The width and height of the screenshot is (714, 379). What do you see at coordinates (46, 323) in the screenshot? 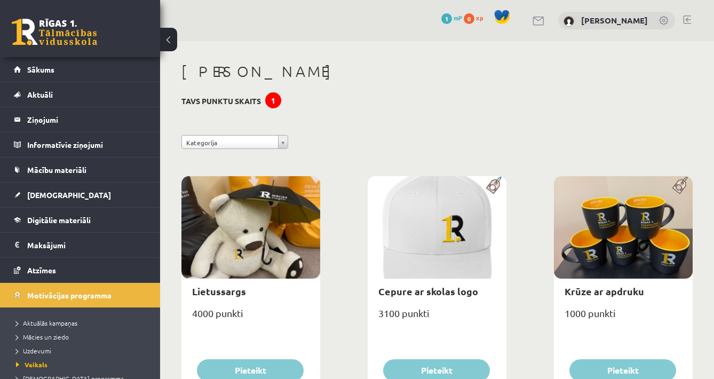
I see `span: Aktuālās kampaņas` at bounding box center [46, 323].